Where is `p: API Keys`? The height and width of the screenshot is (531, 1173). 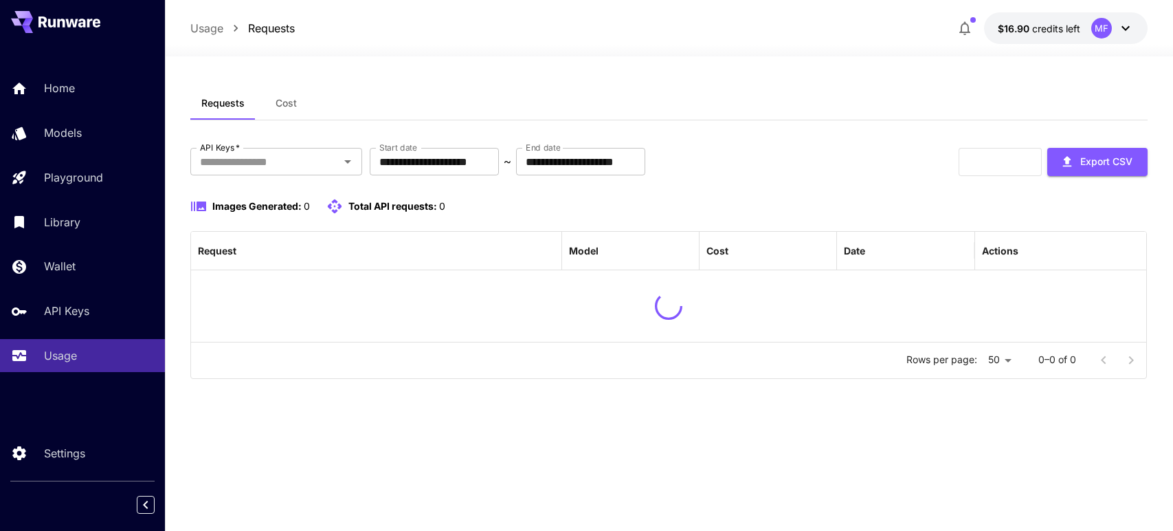 p: API Keys is located at coordinates (67, 311).